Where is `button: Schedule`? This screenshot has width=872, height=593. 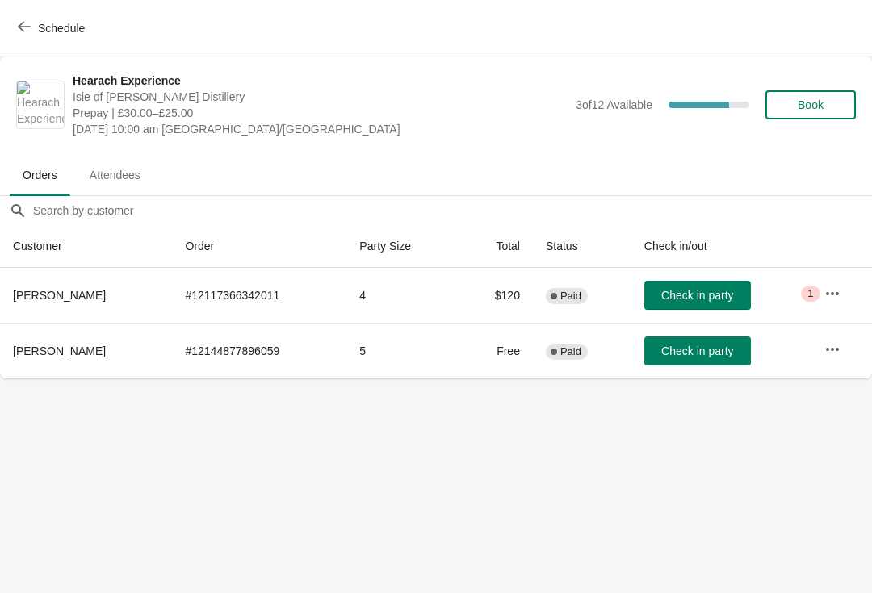 button: Schedule is located at coordinates (52, 28).